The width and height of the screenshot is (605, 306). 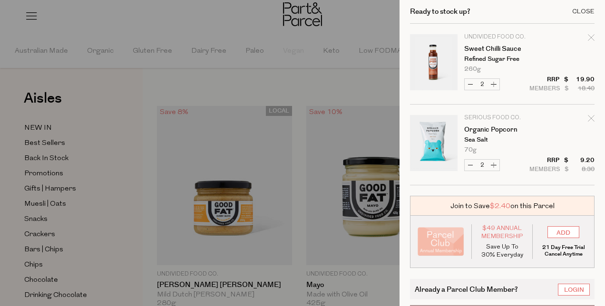 What do you see at coordinates (482, 165) in the screenshot?
I see `input: QTY Organic Popcorn` at bounding box center [482, 165].